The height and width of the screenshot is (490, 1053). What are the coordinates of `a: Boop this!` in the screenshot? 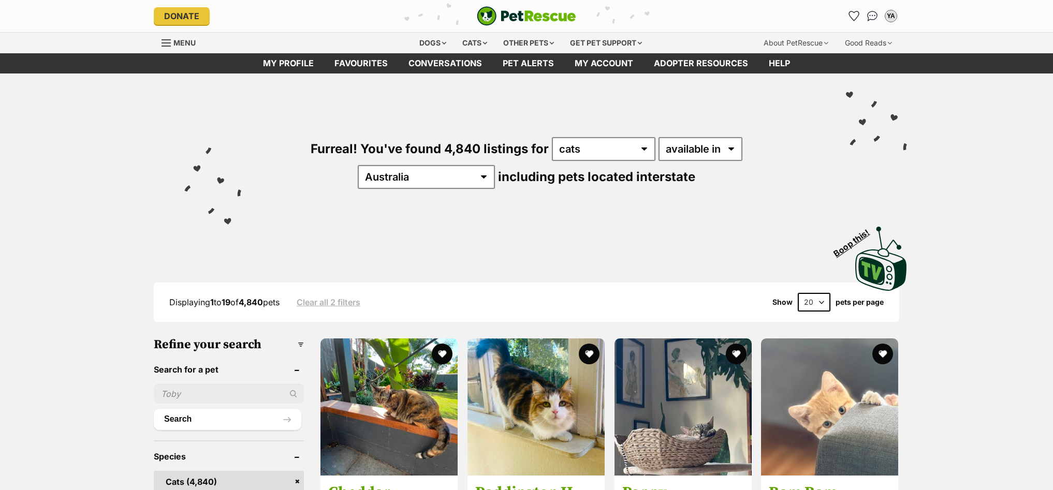 It's located at (881, 255).